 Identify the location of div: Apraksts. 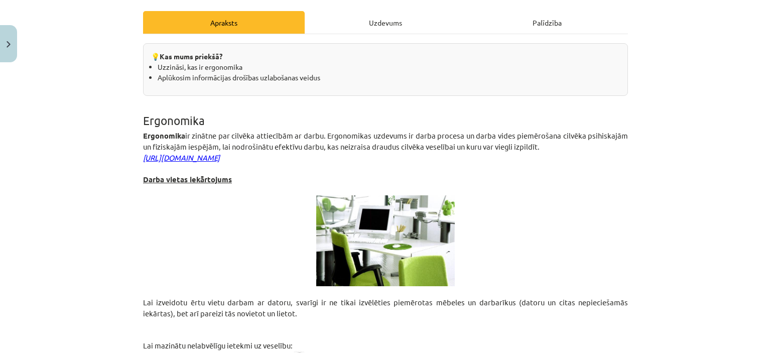
(224, 22).